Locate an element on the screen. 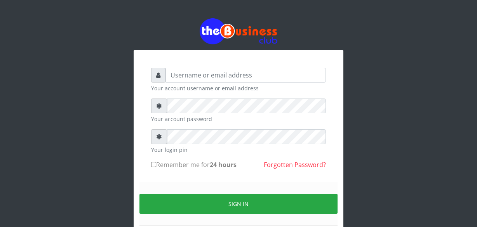 The image size is (477, 227). a: Forgotten Password? is located at coordinates (295, 164).